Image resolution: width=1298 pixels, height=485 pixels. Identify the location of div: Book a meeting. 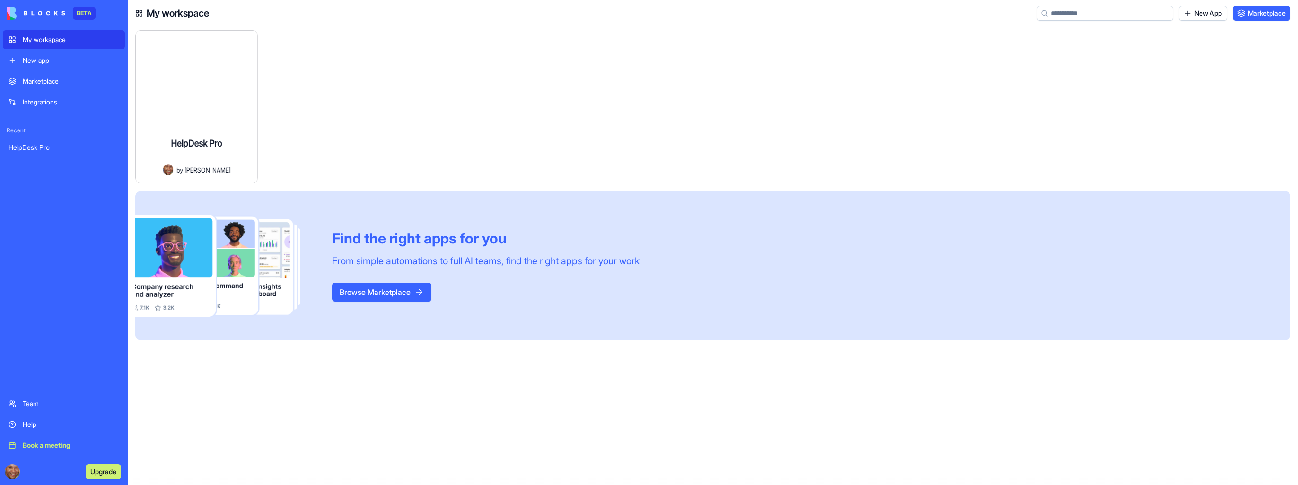
(71, 446).